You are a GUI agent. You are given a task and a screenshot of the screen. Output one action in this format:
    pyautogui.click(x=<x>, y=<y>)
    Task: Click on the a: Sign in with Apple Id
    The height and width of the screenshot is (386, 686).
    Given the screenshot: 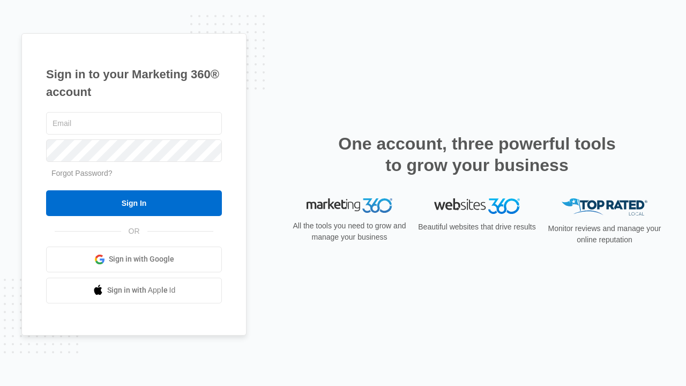 What is the action you would take?
    pyautogui.click(x=134, y=291)
    